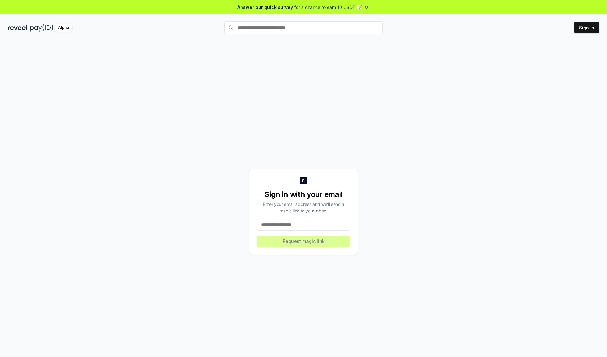  Describe the element at coordinates (303, 194) in the screenshot. I see `div: Sign in with your email` at that location.